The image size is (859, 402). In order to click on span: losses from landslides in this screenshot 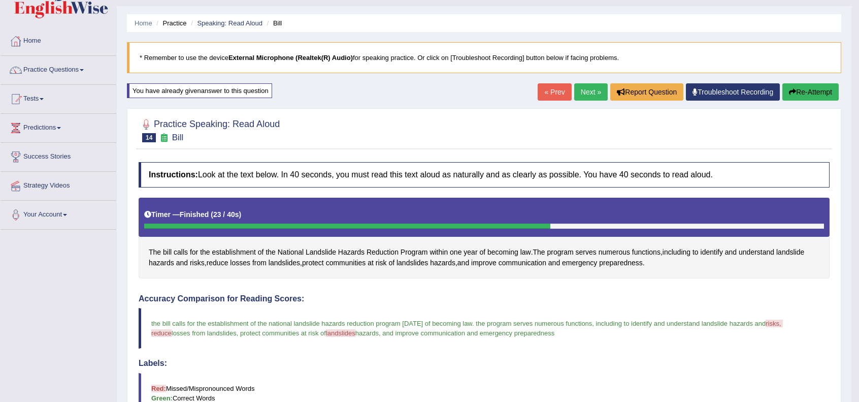, I will do `click(204, 332)`.